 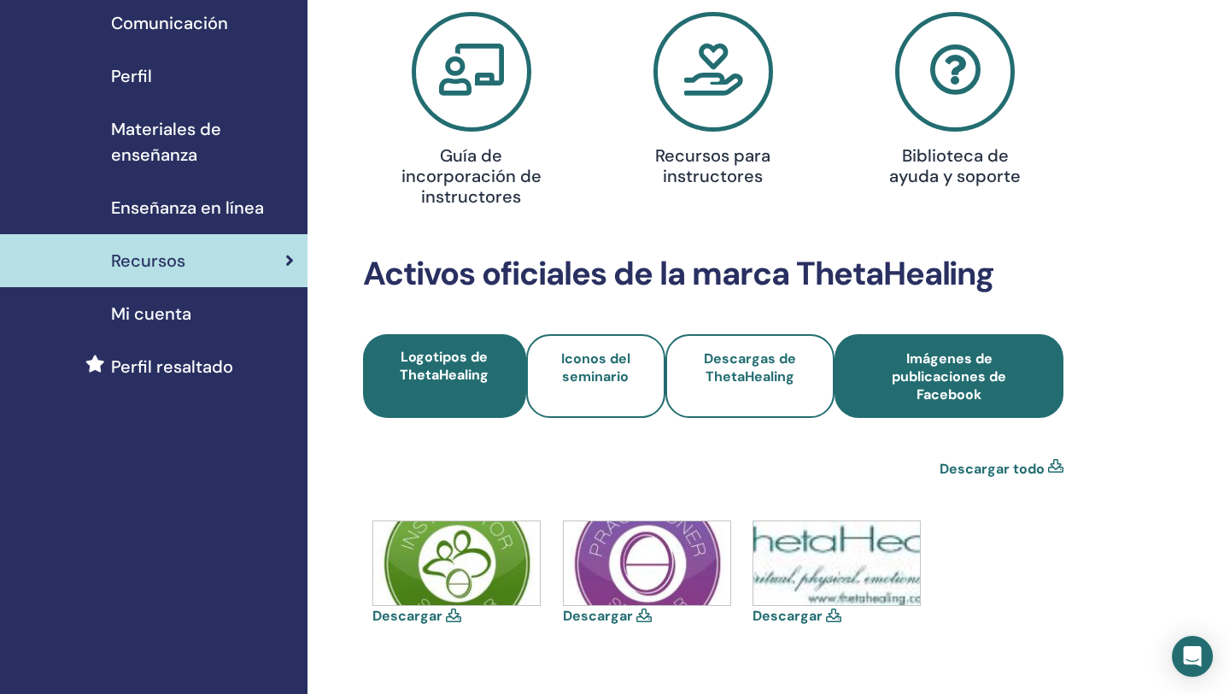 I want to click on span: Imágenes de publicaciones de Facebook, so click(x=949, y=376).